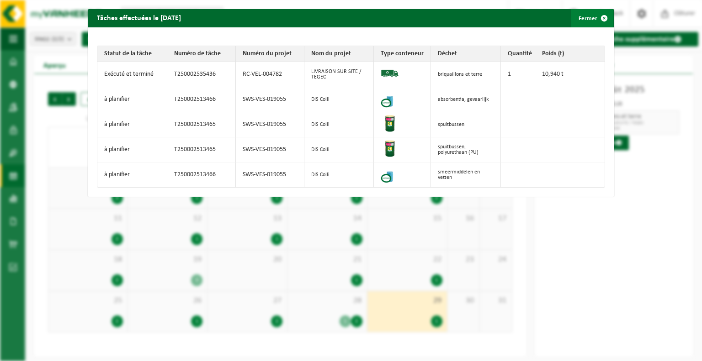  Describe the element at coordinates (570, 74) in the screenshot. I see `td: 10,940 t` at that location.